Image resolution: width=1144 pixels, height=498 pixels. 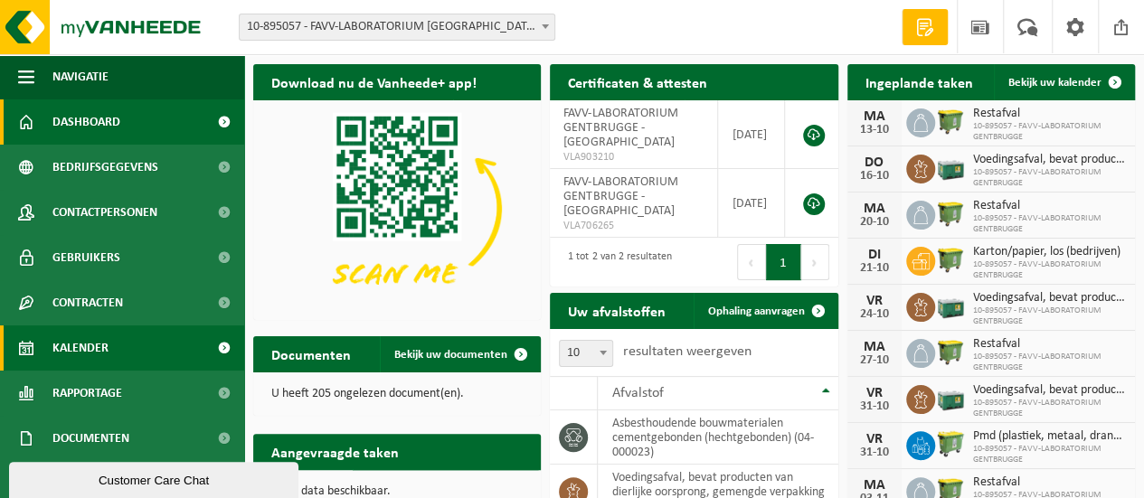 I want to click on span: Dashboard, so click(x=86, y=122).